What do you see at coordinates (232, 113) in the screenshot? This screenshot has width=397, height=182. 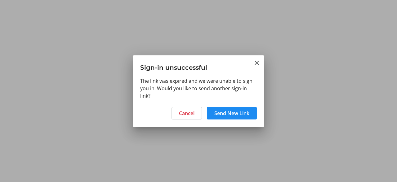 I see `button: Send New Link` at bounding box center [232, 113].